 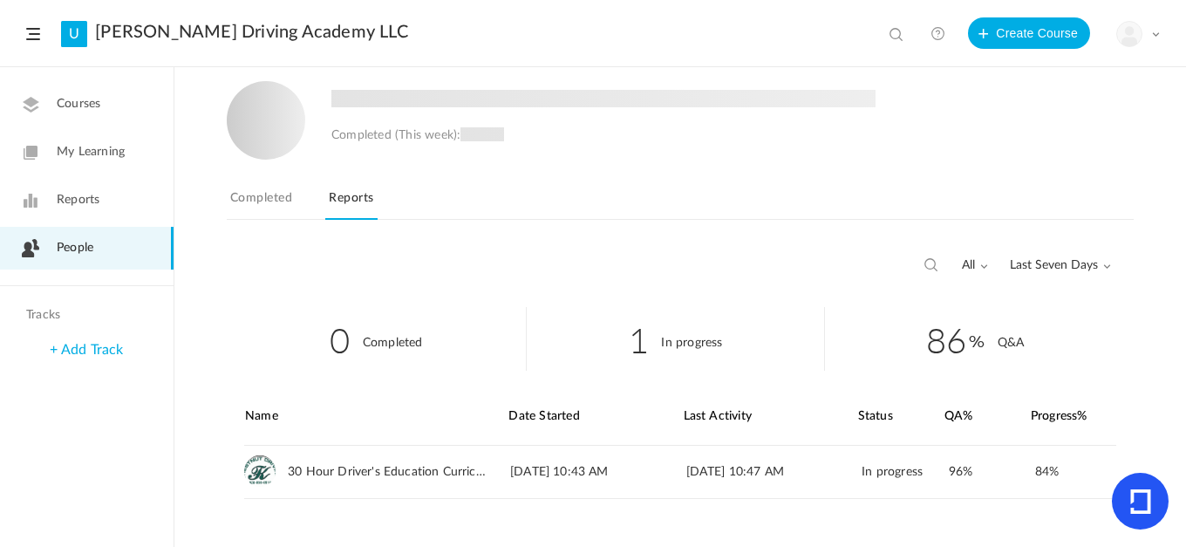 What do you see at coordinates (638, 338) in the screenshot?
I see `span: 1` at bounding box center [638, 338].